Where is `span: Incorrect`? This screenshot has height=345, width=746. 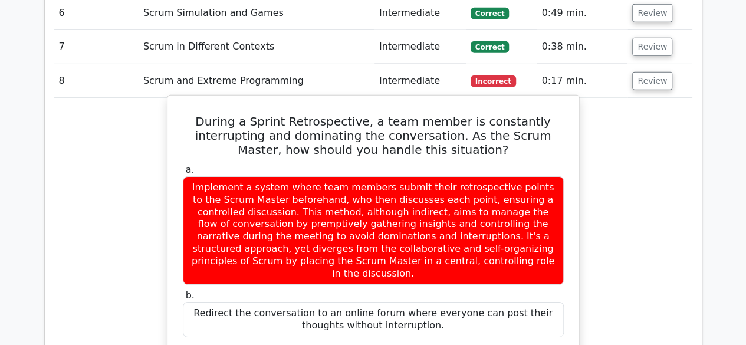 span: Incorrect is located at coordinates (493, 81).